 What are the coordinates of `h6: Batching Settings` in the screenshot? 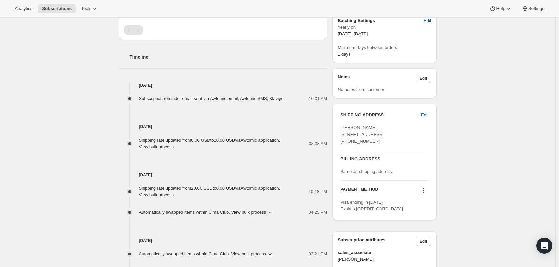 It's located at (380, 21).